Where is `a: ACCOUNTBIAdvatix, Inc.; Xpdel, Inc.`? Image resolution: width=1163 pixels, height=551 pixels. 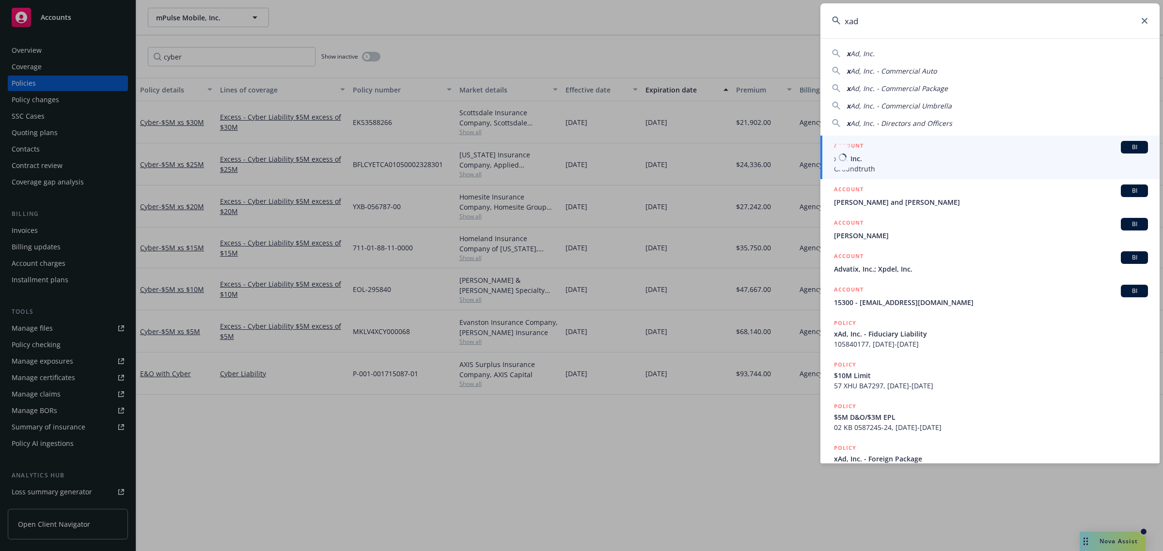 a: ACCOUNTBIAdvatix, Inc.; Xpdel, Inc. is located at coordinates (990, 263).